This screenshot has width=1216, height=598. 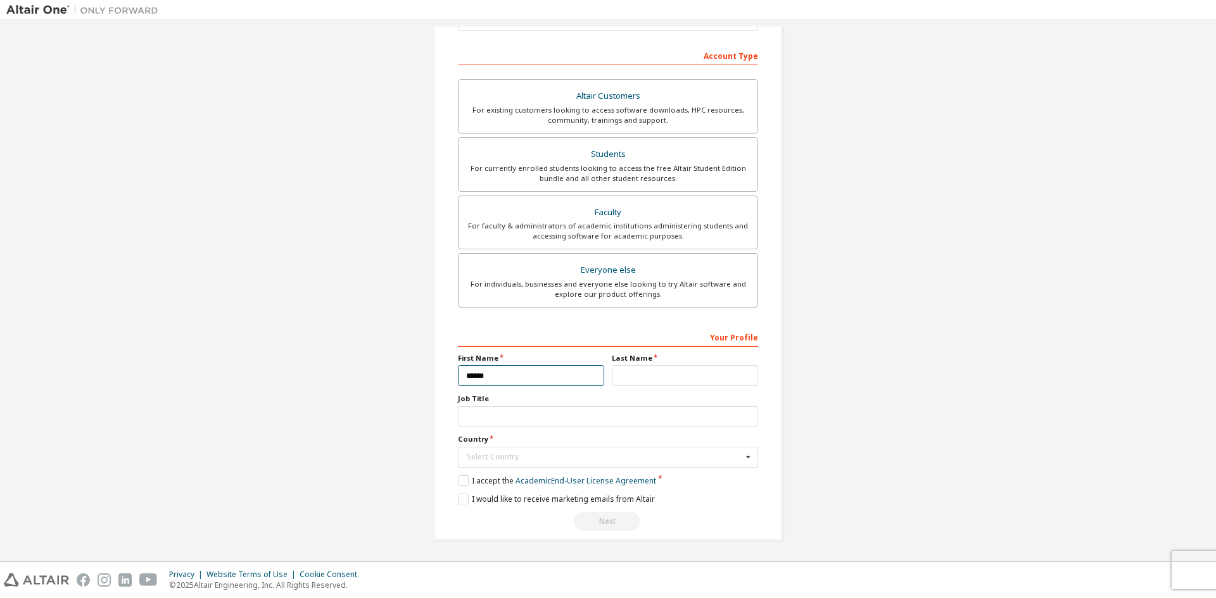 What do you see at coordinates (608, 115) in the screenshot?
I see `div: For existing customers looking to access software downloads, HPC resources, community, trainings ...` at bounding box center [608, 115].